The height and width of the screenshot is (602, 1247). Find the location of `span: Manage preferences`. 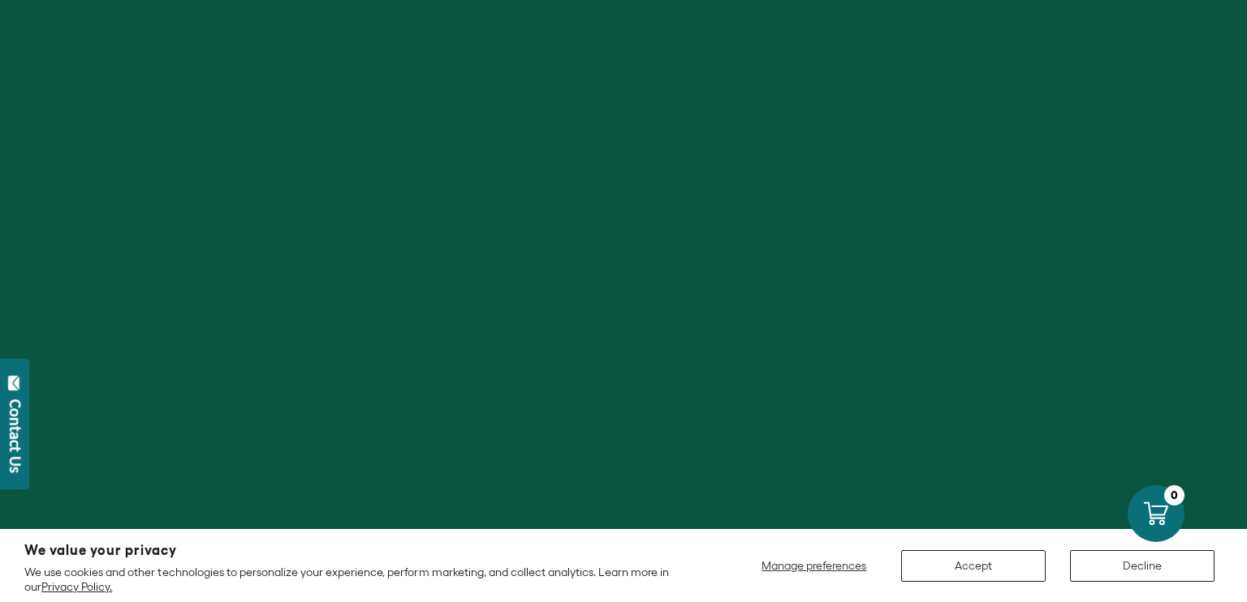

span: Manage preferences is located at coordinates (813, 566).